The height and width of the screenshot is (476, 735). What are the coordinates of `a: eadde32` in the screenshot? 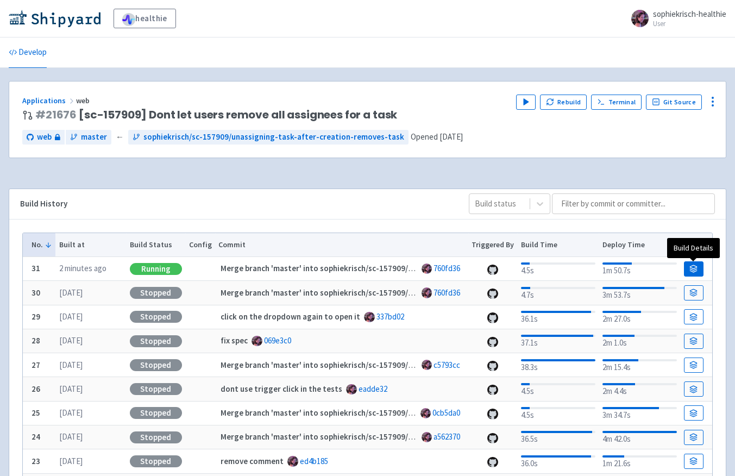 It's located at (373, 388).